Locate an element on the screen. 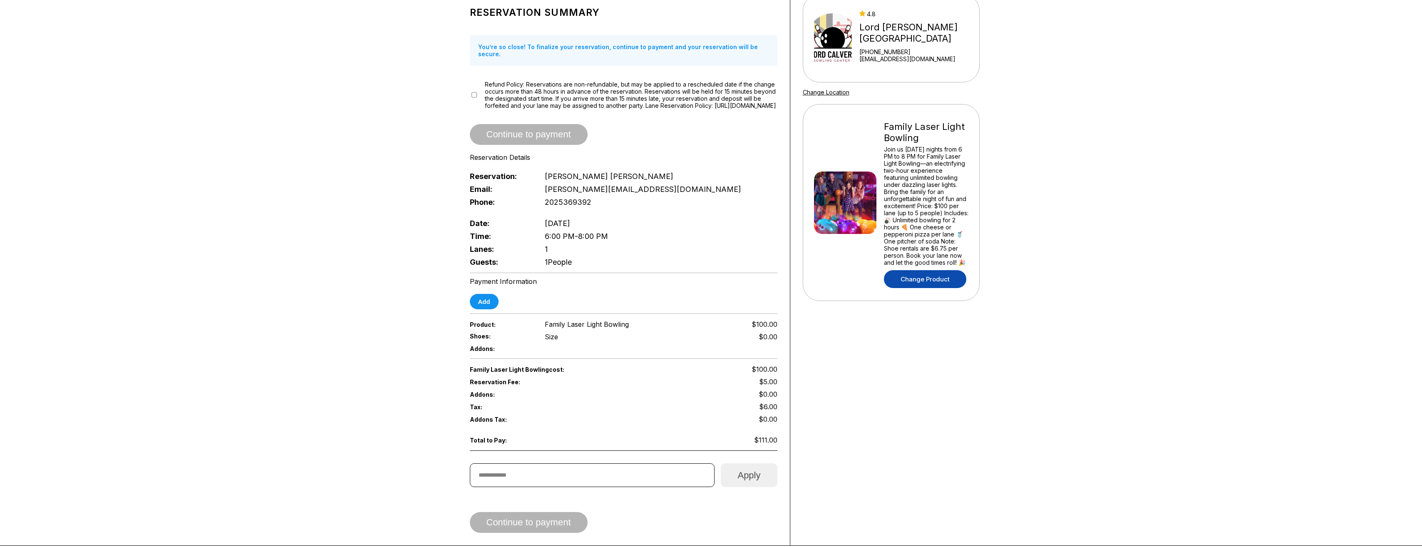 The image size is (1422, 547). span: Family Laser Light Bowling is located at coordinates (587, 324).